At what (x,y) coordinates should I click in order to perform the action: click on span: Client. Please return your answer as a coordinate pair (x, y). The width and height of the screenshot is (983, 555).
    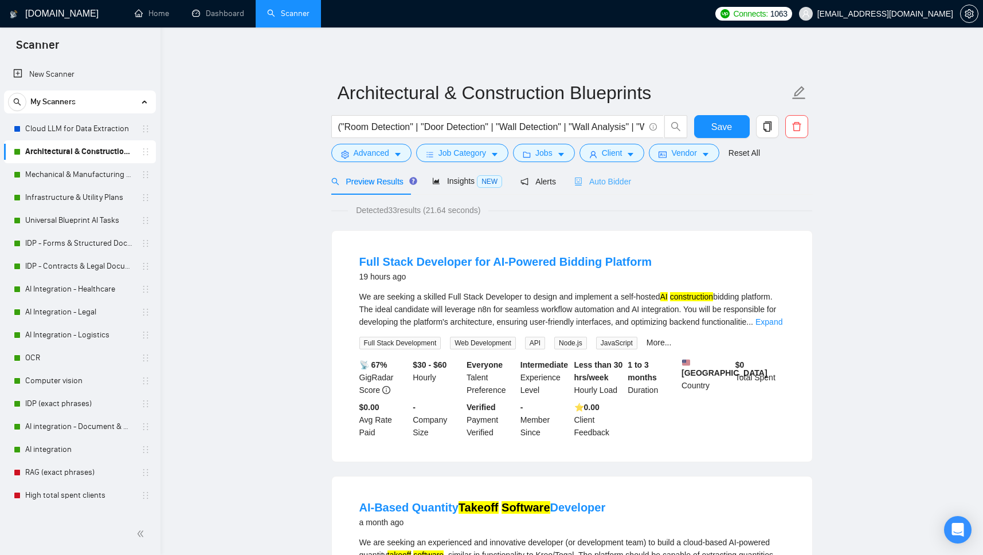
    Looking at the image, I should click on (612, 153).